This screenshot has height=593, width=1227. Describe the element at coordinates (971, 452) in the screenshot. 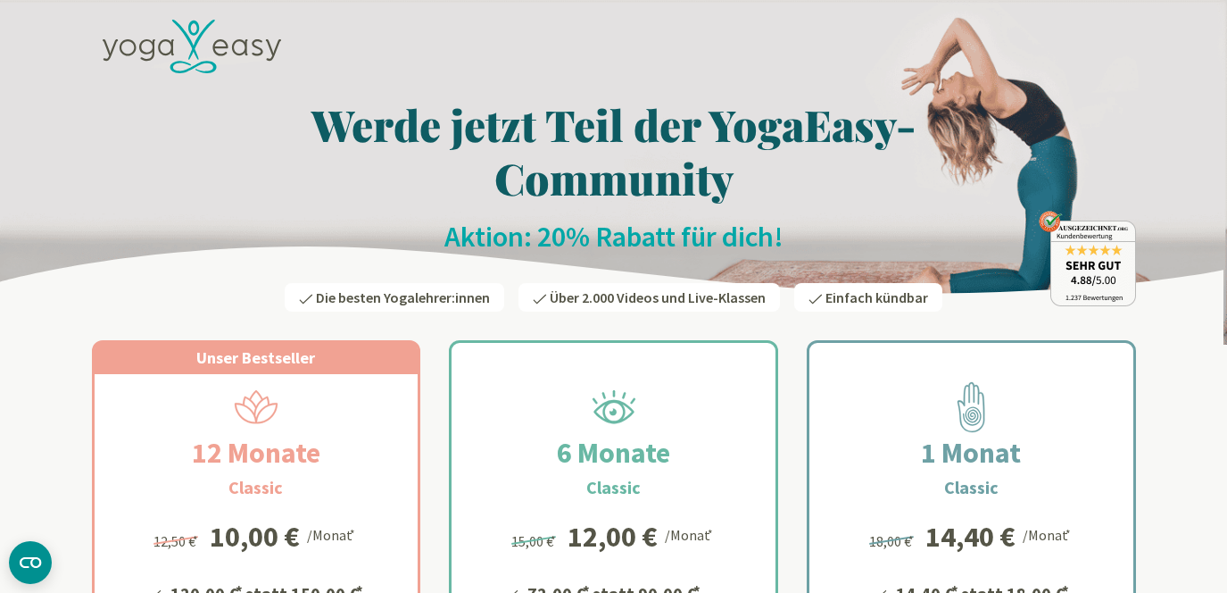

I see `h2: 1 Monat` at that location.